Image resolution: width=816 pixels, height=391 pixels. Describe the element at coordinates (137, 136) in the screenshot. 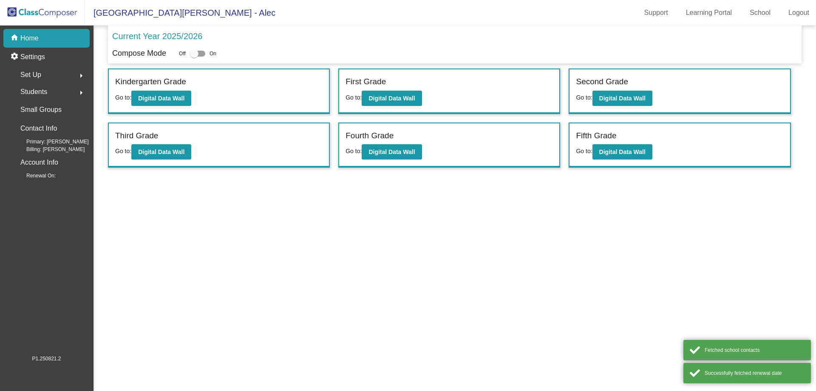

I see `label: Third Grade` at that location.